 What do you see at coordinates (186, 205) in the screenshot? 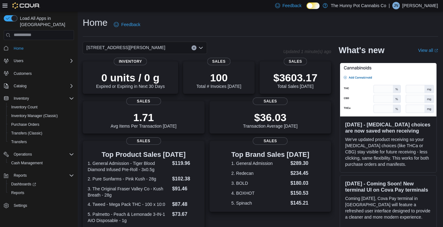
I see `dd: $87.48` at bounding box center [186, 205].